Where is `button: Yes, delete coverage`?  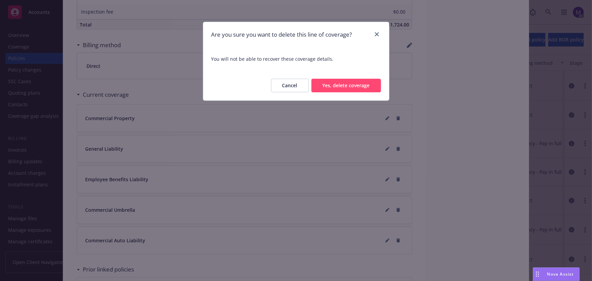 button: Yes, delete coverage is located at coordinates (346, 85).